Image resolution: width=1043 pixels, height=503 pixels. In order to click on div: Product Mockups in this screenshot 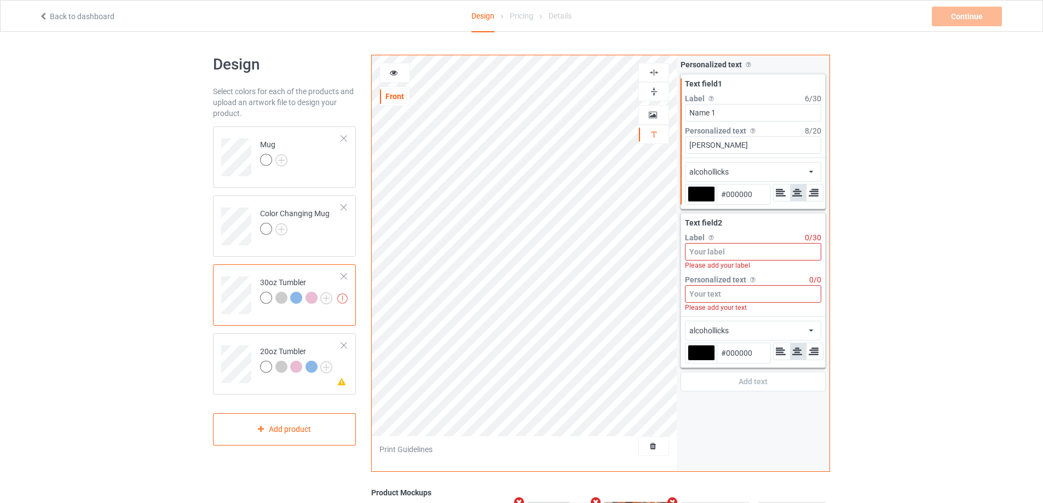, I will do `click(601, 493)`.